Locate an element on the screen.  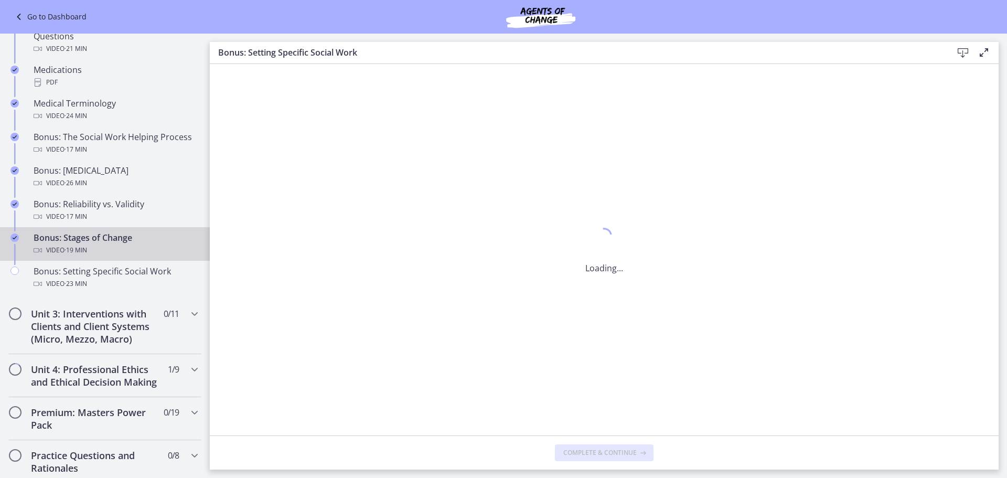
span: · 24 min is located at coordinates (76, 116).